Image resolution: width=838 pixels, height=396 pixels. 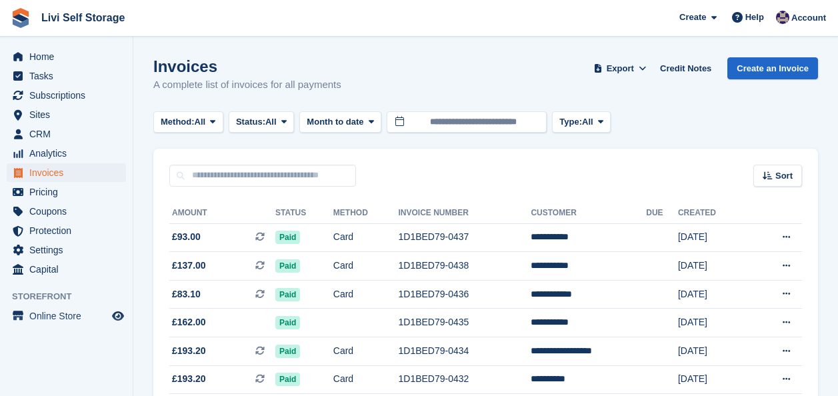 What do you see at coordinates (69, 231) in the screenshot?
I see `span: Protection` at bounding box center [69, 231].